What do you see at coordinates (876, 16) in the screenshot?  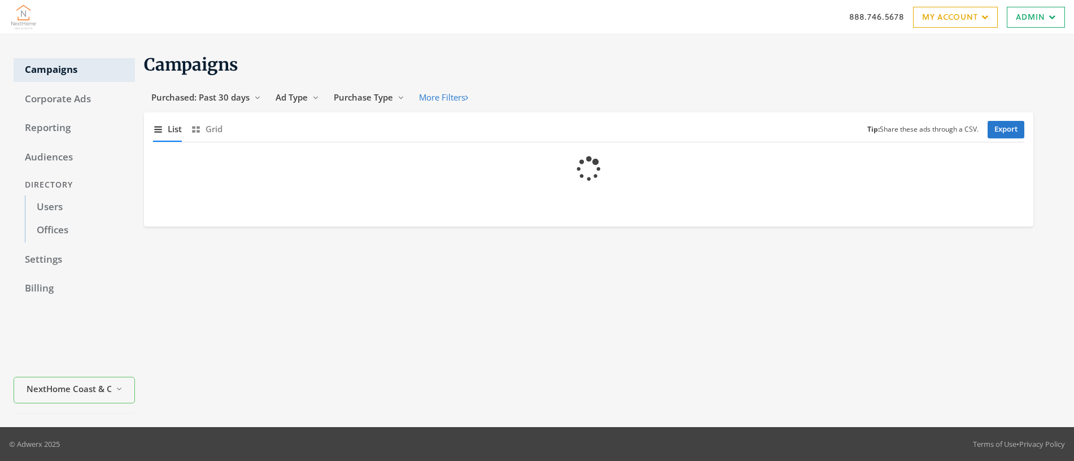 I see `span: 888.746.5678` at bounding box center [876, 16].